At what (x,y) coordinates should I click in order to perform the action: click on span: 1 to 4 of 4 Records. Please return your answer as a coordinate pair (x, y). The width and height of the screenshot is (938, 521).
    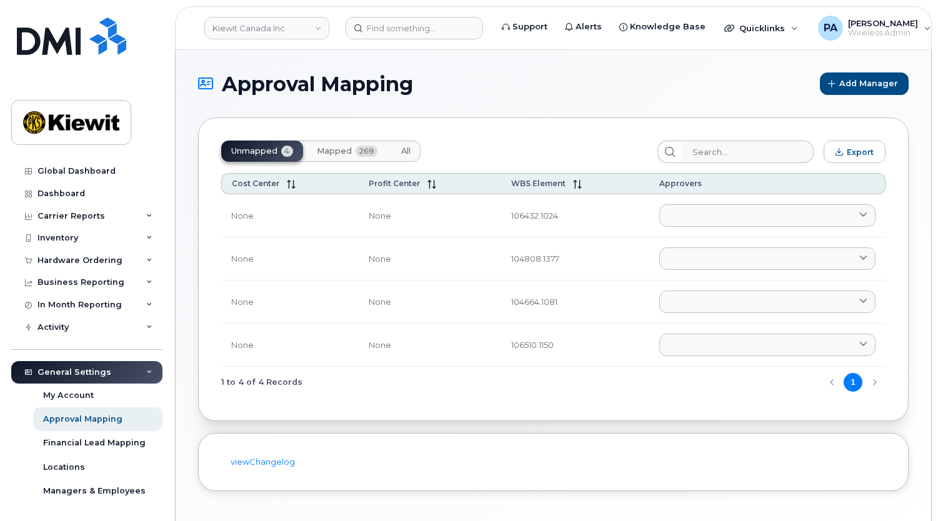
    Looking at the image, I should click on (262, 382).